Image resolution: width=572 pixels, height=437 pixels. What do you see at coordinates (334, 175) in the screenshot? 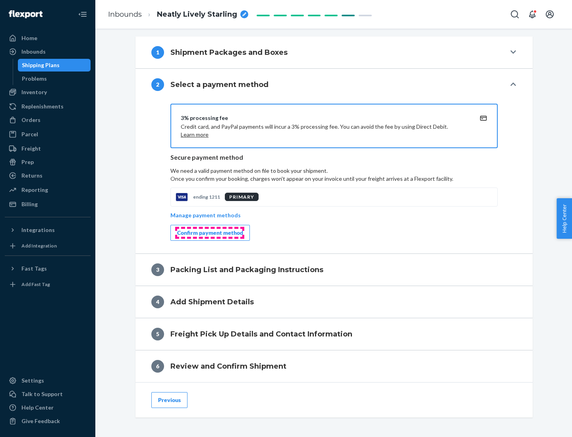
I see `p: We need a valid payment method on file to book your shipment.` at bounding box center [334, 175].